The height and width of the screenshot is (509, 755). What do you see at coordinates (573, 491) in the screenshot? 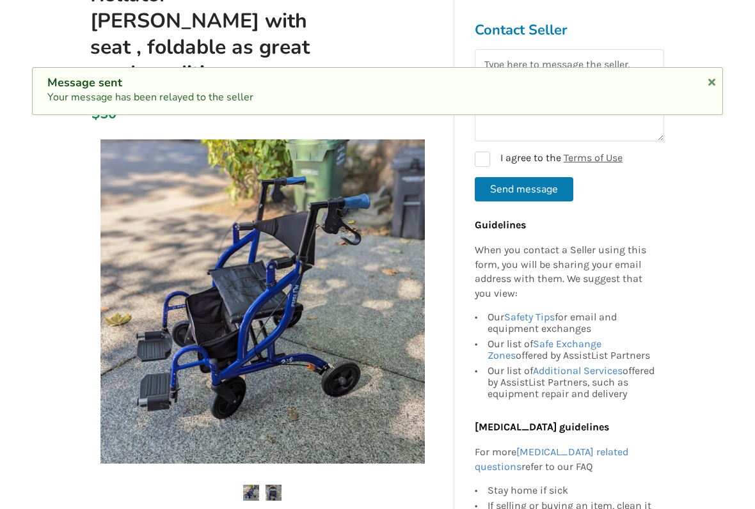
I see `div: Stay home if sick` at bounding box center [573, 491].